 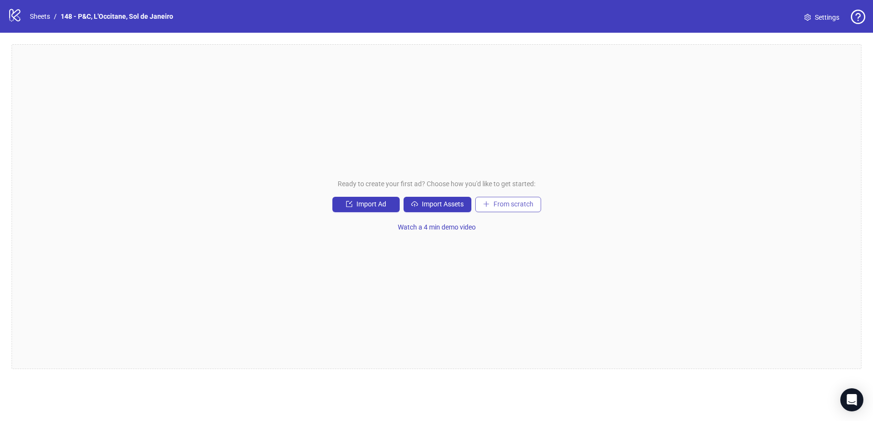 I want to click on span: plus, so click(x=487, y=204).